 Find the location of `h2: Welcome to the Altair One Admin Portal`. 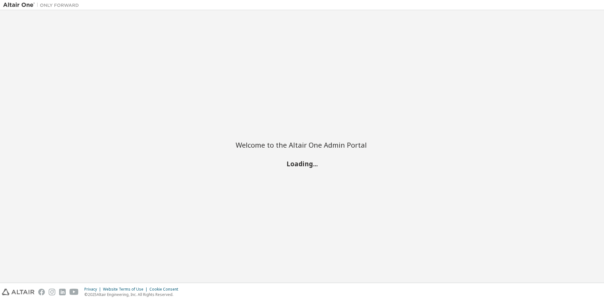

h2: Welcome to the Altair One Admin Portal is located at coordinates (302, 145).